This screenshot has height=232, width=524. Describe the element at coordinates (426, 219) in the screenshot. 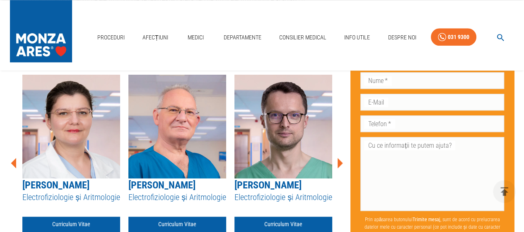

I see `b: Trimite mesaj` at that location.